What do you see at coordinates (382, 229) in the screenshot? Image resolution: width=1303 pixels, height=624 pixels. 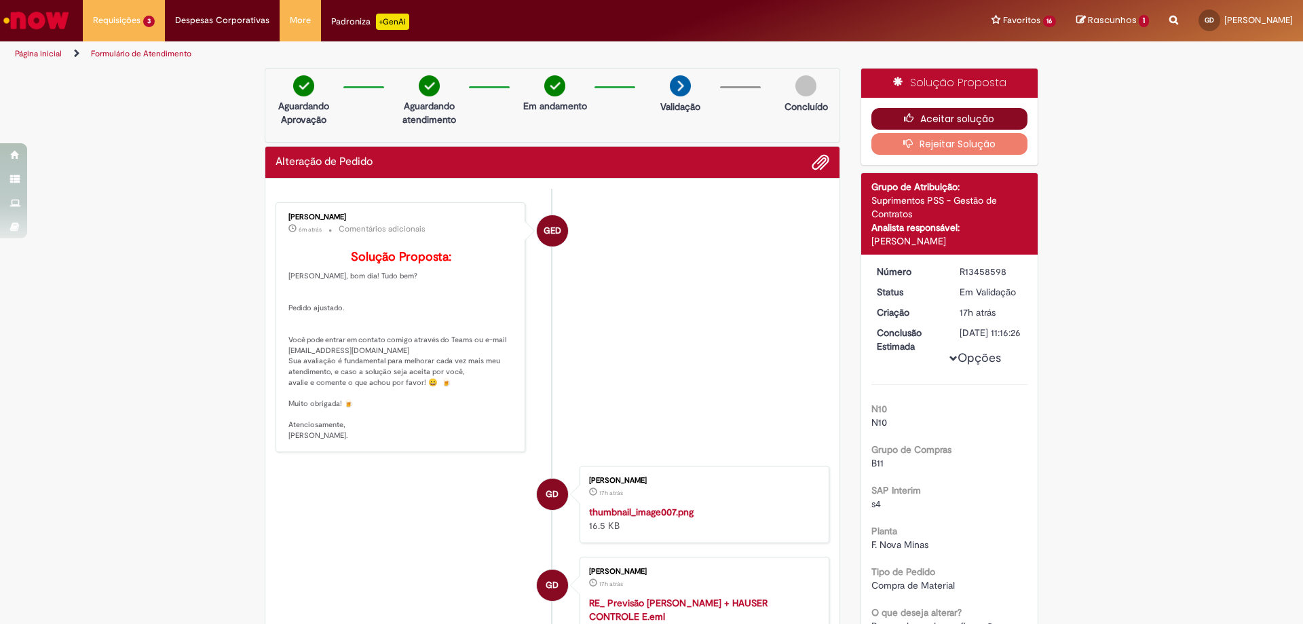 I see `small: Comentários adicionais` at bounding box center [382, 229].